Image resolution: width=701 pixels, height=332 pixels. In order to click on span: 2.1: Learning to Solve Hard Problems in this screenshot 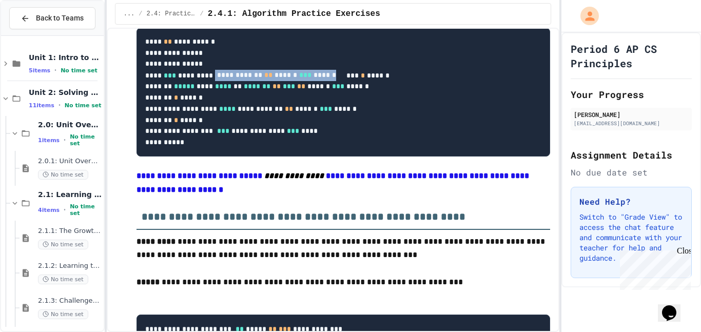, I will do `click(70, 194)`.